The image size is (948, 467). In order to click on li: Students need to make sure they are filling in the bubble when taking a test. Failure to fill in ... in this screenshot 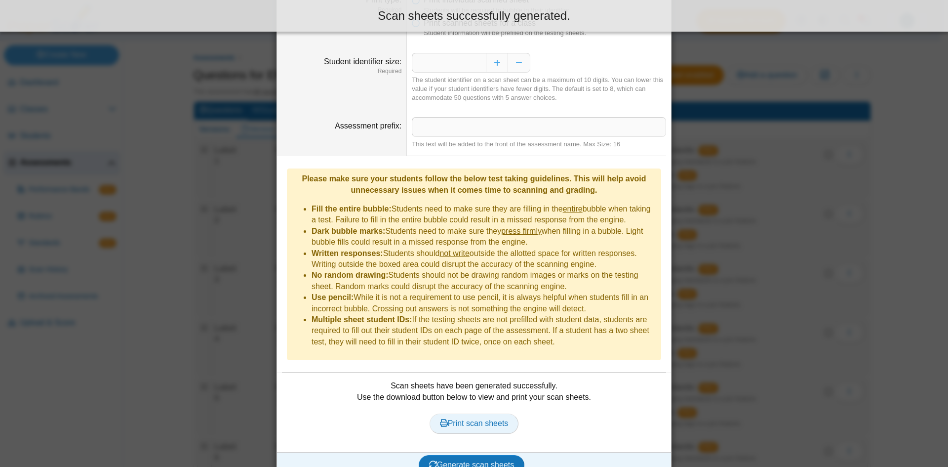, I will do `click(484, 214)`.